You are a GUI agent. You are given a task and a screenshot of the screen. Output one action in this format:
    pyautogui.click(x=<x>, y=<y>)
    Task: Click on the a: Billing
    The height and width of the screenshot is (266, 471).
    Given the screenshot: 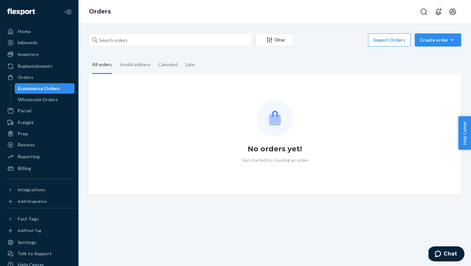 What is the action you would take?
    pyautogui.click(x=39, y=168)
    